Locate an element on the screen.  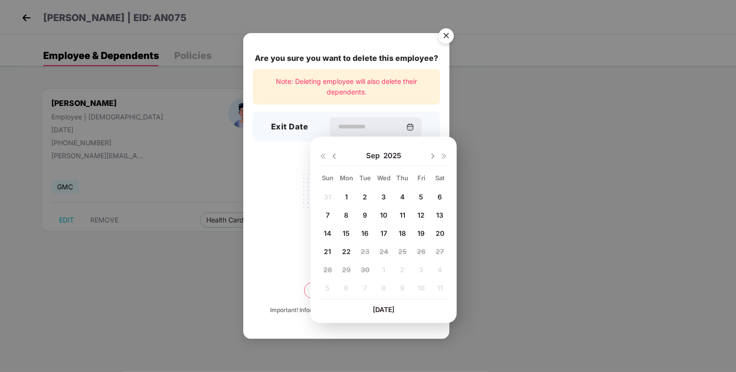
span: 14 is located at coordinates (327, 233).